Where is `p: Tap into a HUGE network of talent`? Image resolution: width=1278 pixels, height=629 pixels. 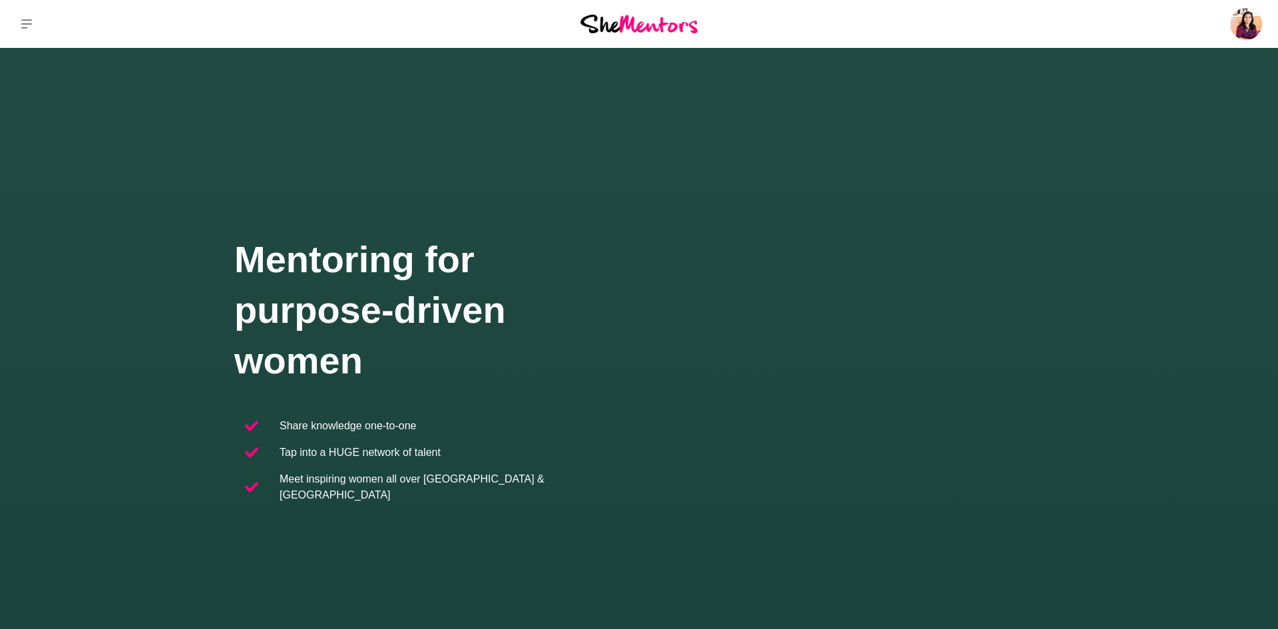
p: Tap into a HUGE network of talent is located at coordinates (360, 453).